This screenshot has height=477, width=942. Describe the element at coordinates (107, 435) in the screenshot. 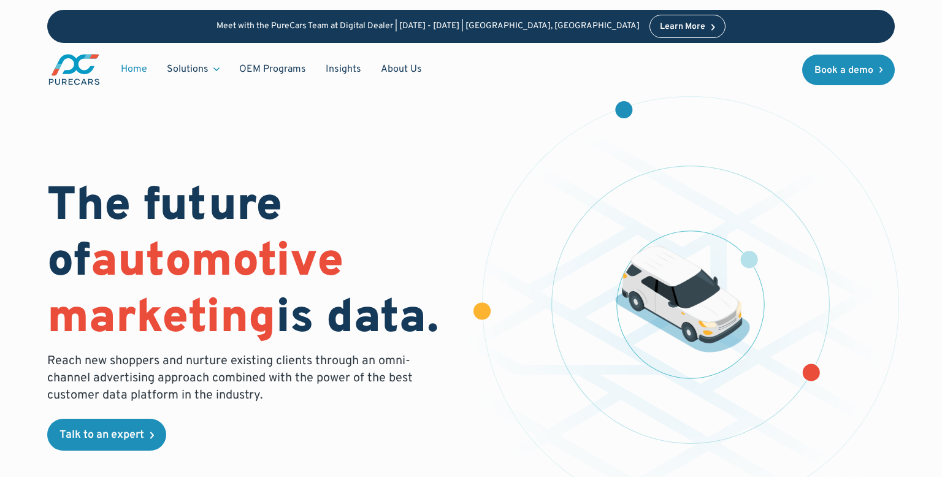

I see `a: Talk to an expert` at that location.